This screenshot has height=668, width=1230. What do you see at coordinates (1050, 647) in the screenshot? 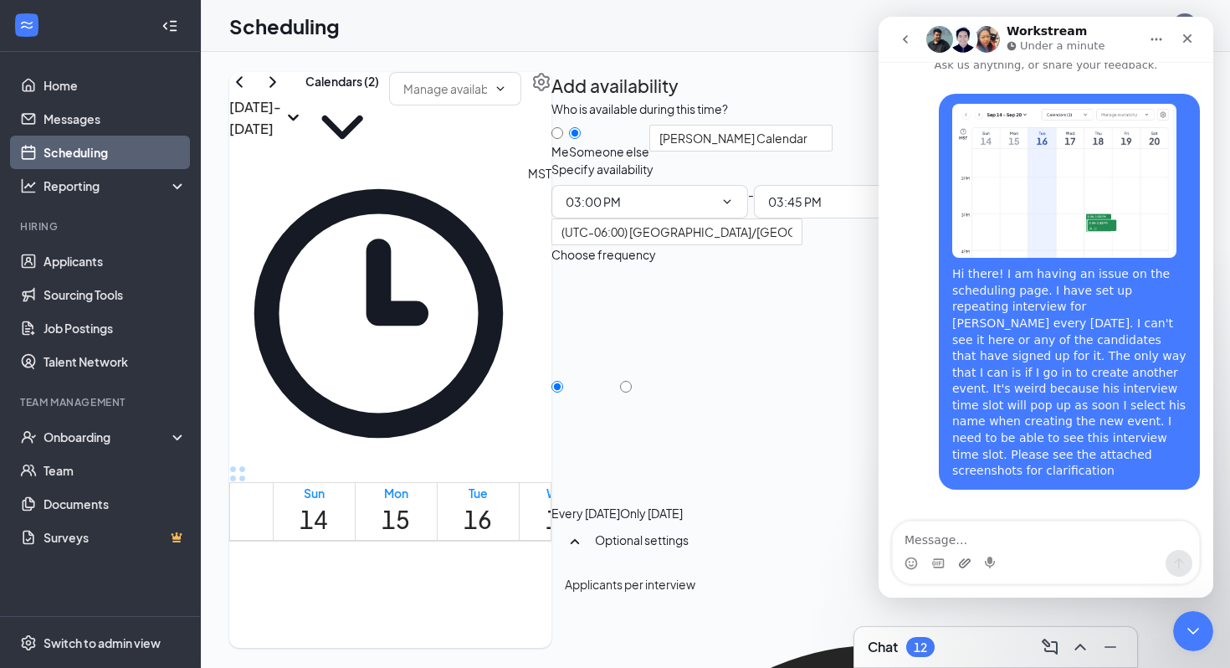
I see `svg: ComposeMessage` at bounding box center [1050, 647].